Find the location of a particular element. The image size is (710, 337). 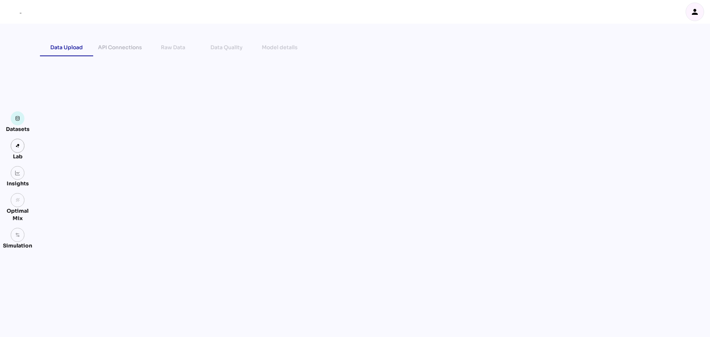

div: Datasets is located at coordinates (18, 129).